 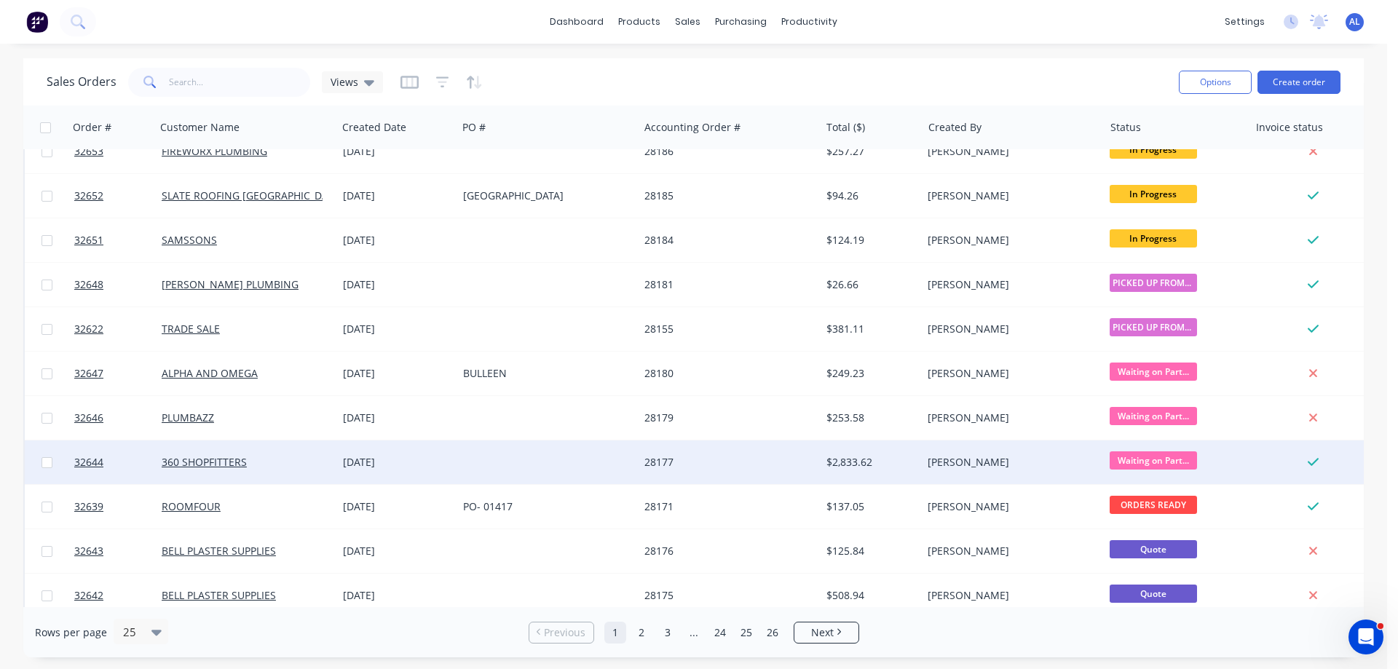 I want to click on div: 28175, so click(x=725, y=596).